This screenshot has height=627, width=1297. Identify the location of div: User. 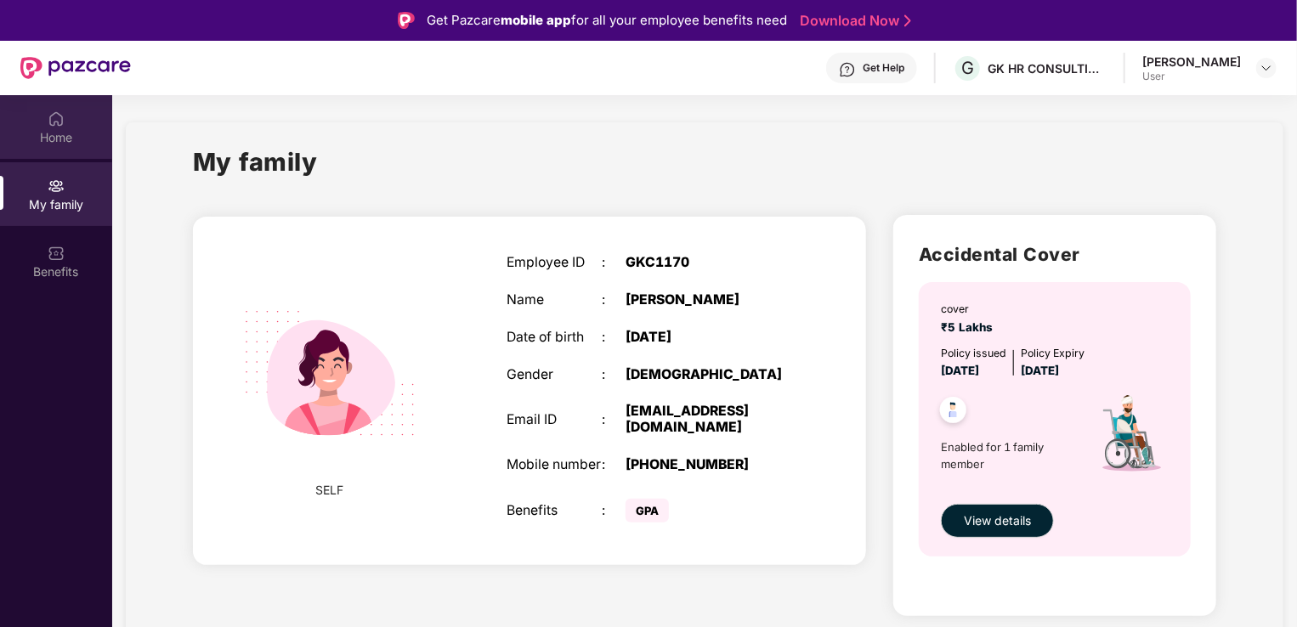
(1192, 77).